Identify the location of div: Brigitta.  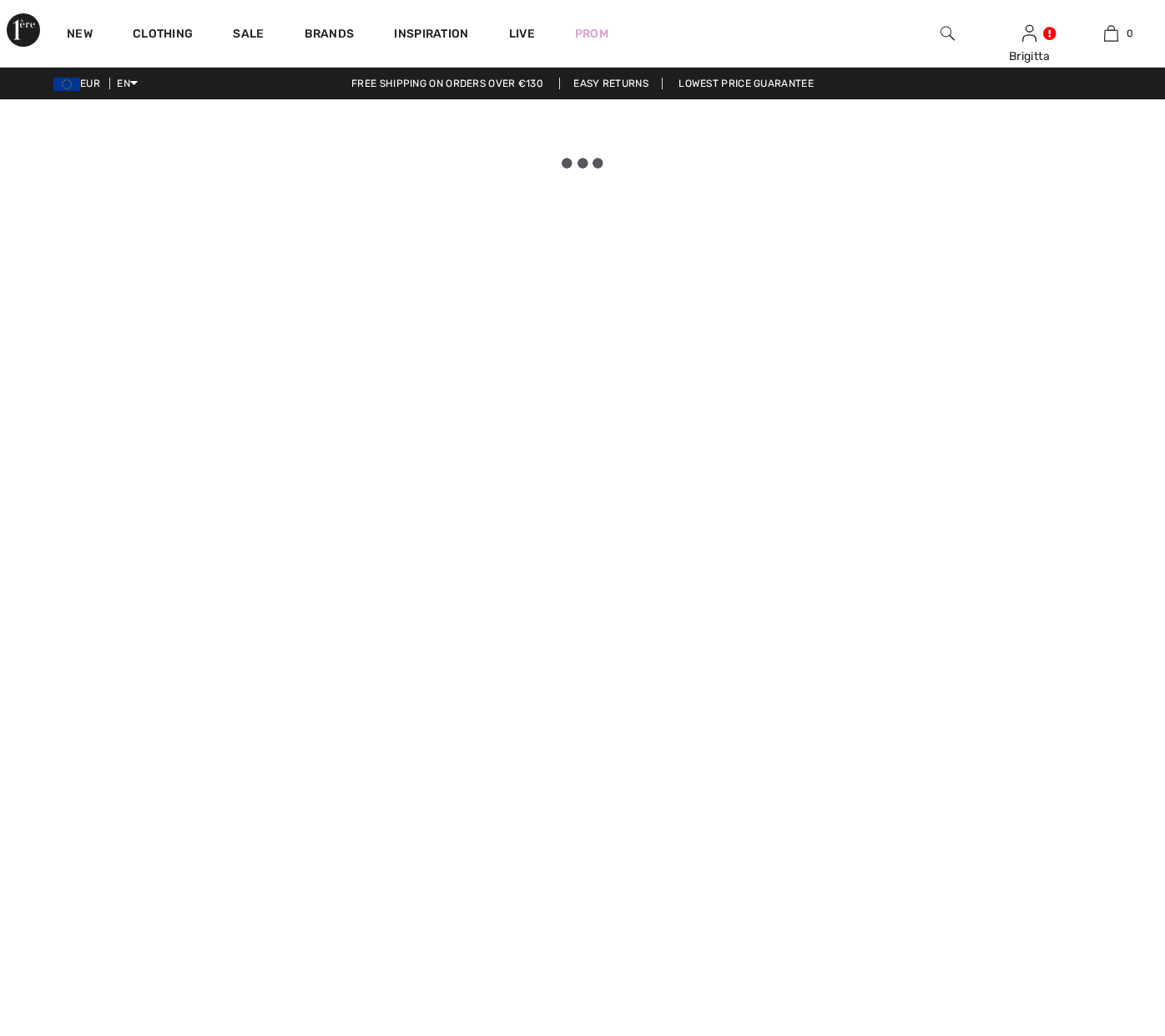
(1030, 56).